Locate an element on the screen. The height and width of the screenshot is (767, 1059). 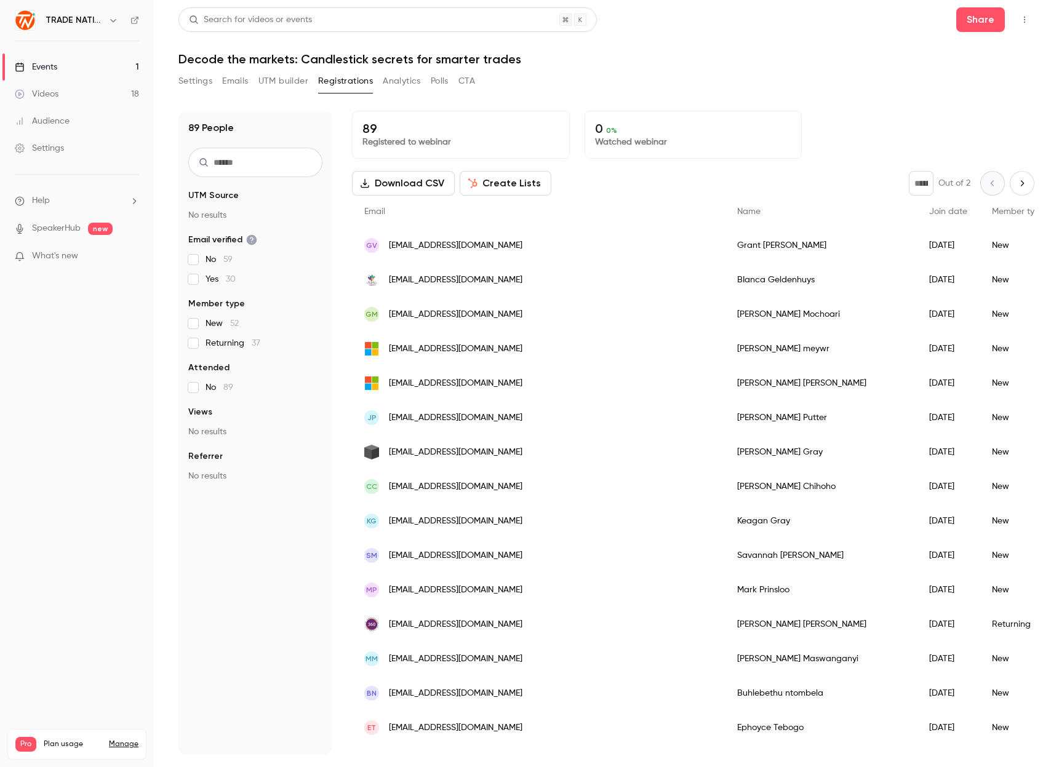
span: SM is located at coordinates (372, 555).